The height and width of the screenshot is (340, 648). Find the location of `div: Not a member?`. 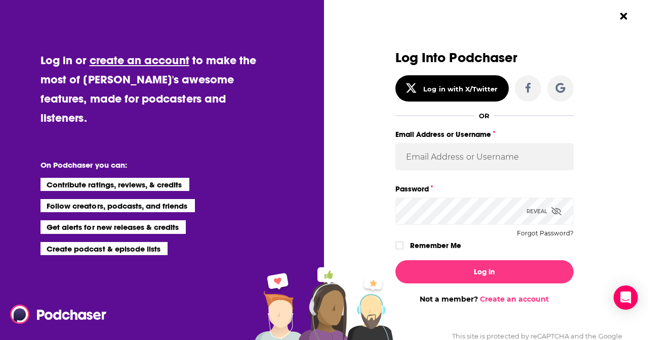

div: Not a member? is located at coordinates (484, 300).